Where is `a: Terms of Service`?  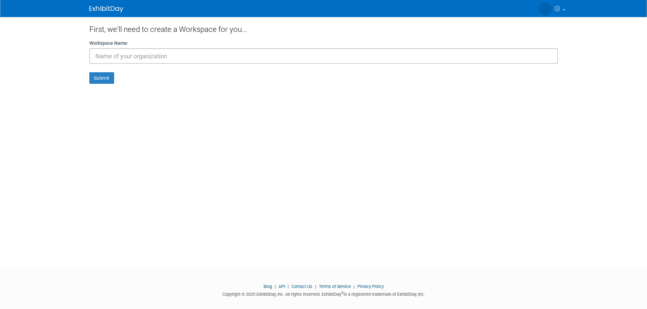
a: Terms of Service is located at coordinates (335, 286).